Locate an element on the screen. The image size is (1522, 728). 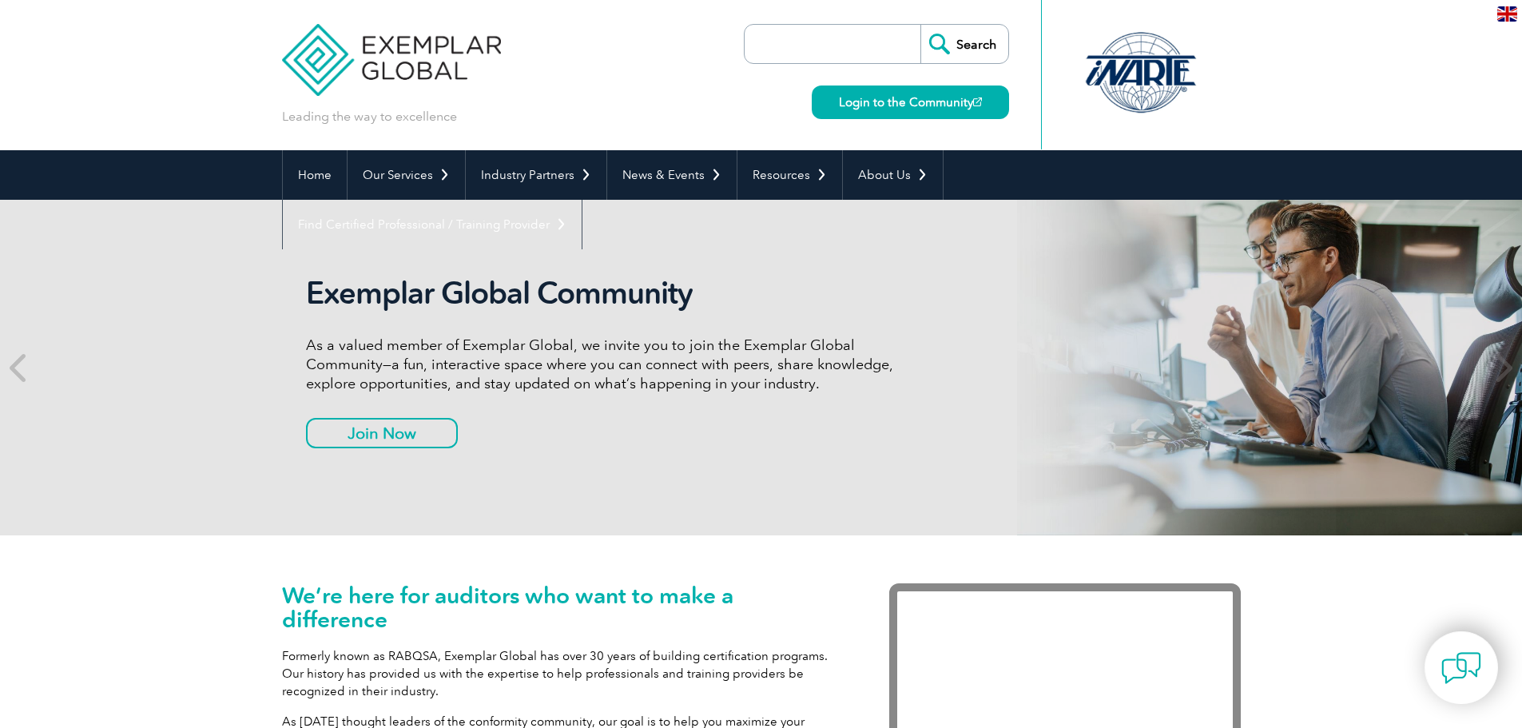
a: Our Services is located at coordinates (406, 175).